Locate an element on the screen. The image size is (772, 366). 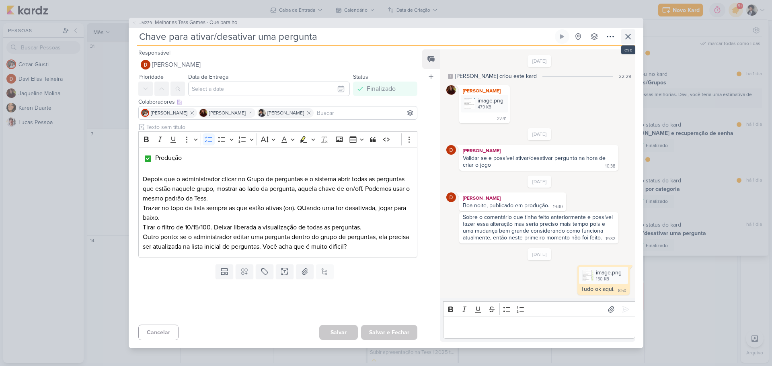
p: Outro ponto: se o administrador editar uma pergunta dentro do grupo de perguntas, ela precisa ser... is located at coordinates (278, 242).